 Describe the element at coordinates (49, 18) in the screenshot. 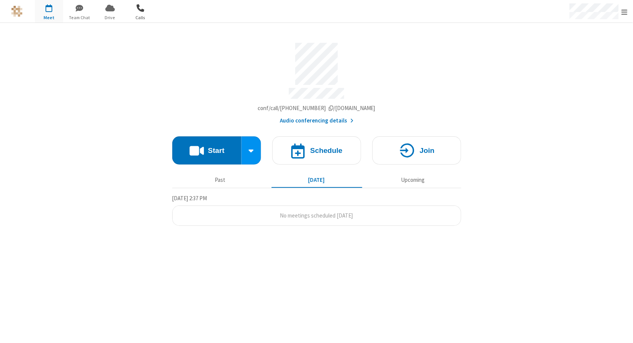

I see `span: Meet` at that location.